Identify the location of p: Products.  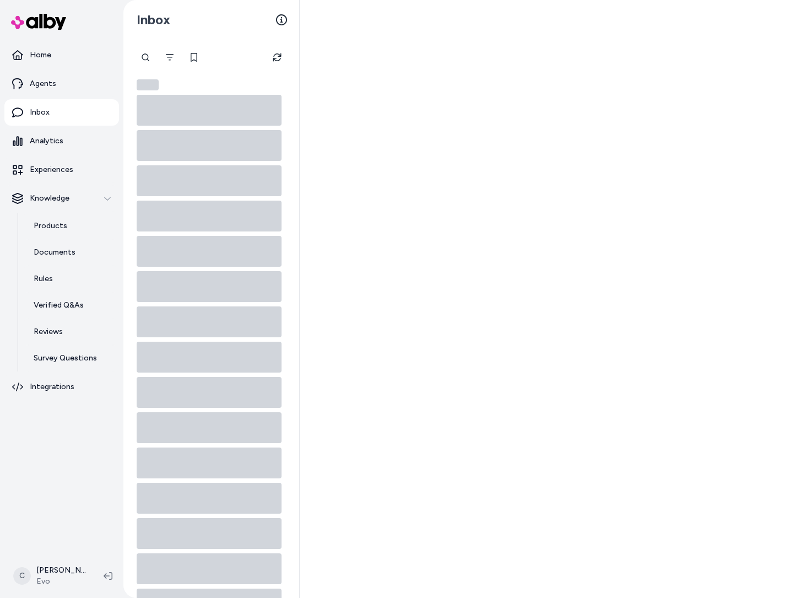
(50, 226).